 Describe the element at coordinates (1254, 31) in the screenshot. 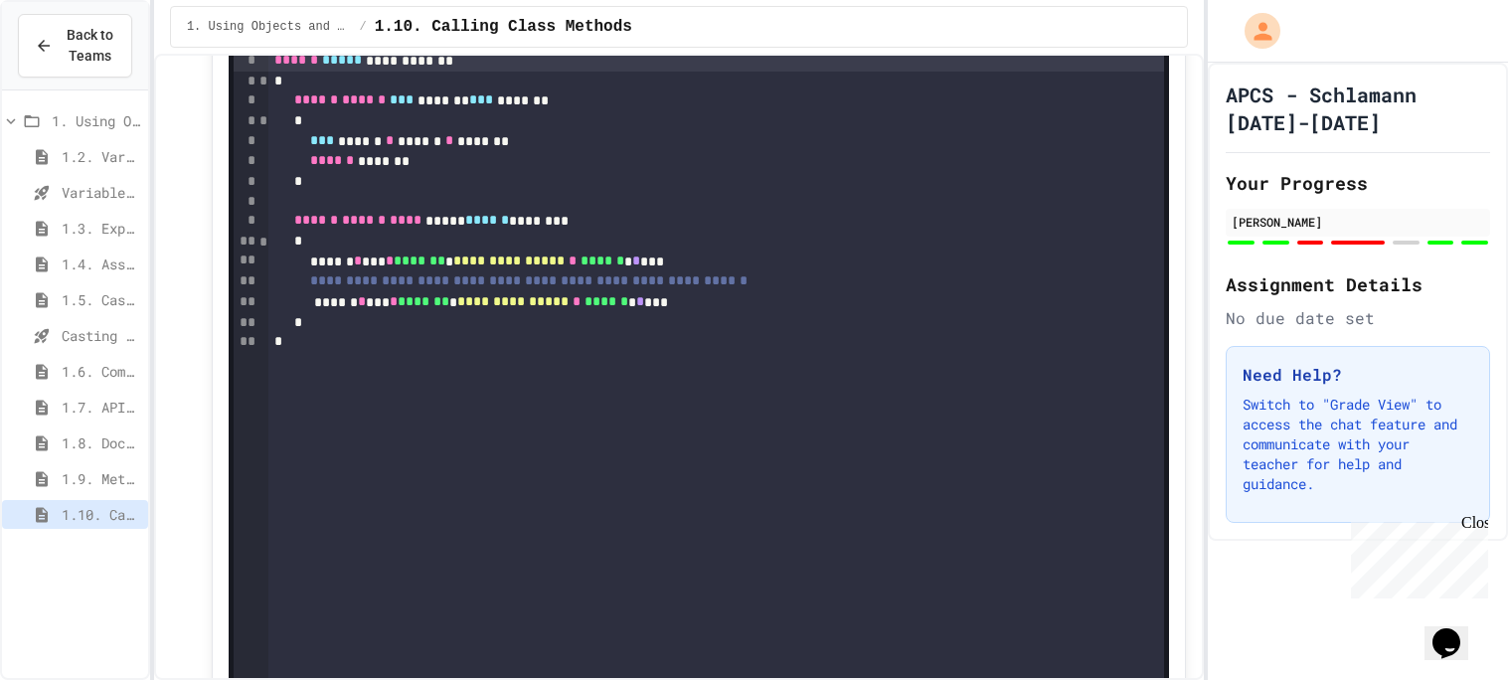

I see `div: My Account` at that location.